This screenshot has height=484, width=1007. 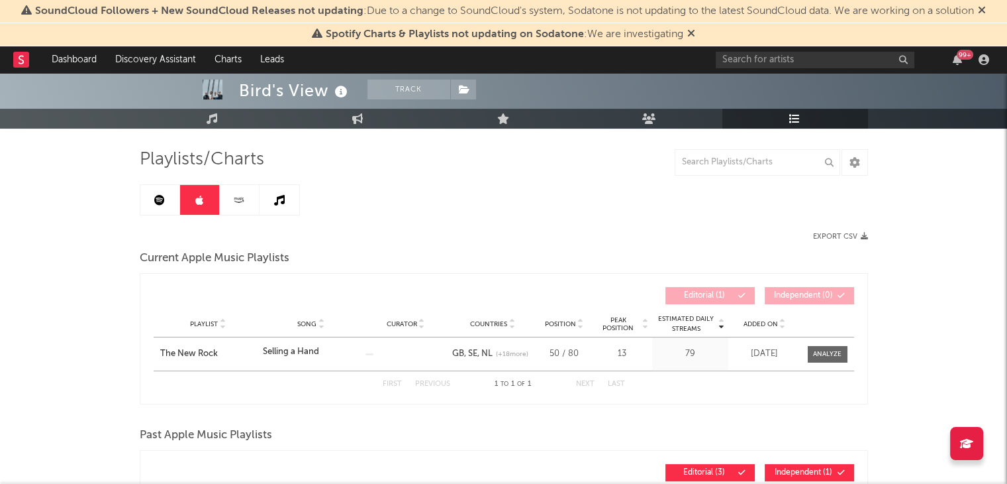 What do you see at coordinates (623, 354) in the screenshot?
I see `div: 13` at bounding box center [623, 354].